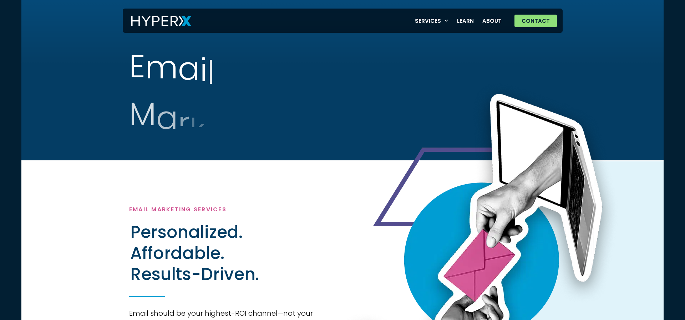 This screenshot has width=685, height=320. I want to click on span: k, so click(197, 133).